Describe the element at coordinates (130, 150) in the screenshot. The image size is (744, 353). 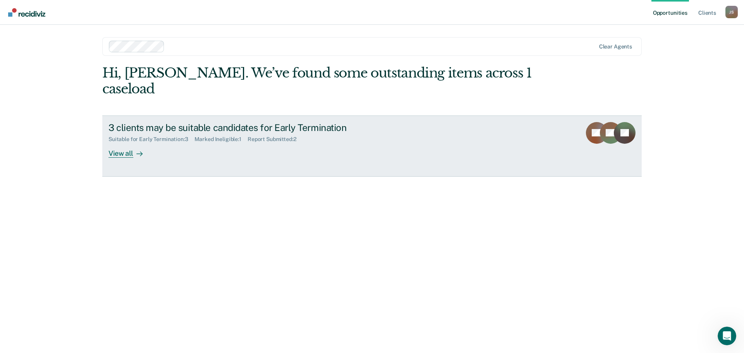
I see `div: View all` at that location.